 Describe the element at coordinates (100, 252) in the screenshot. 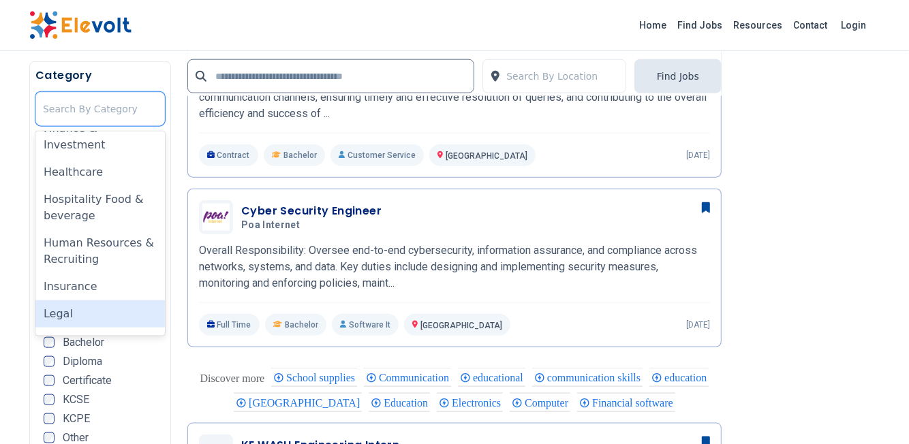

I see `div: Human Resources & Recruiting` at that location.